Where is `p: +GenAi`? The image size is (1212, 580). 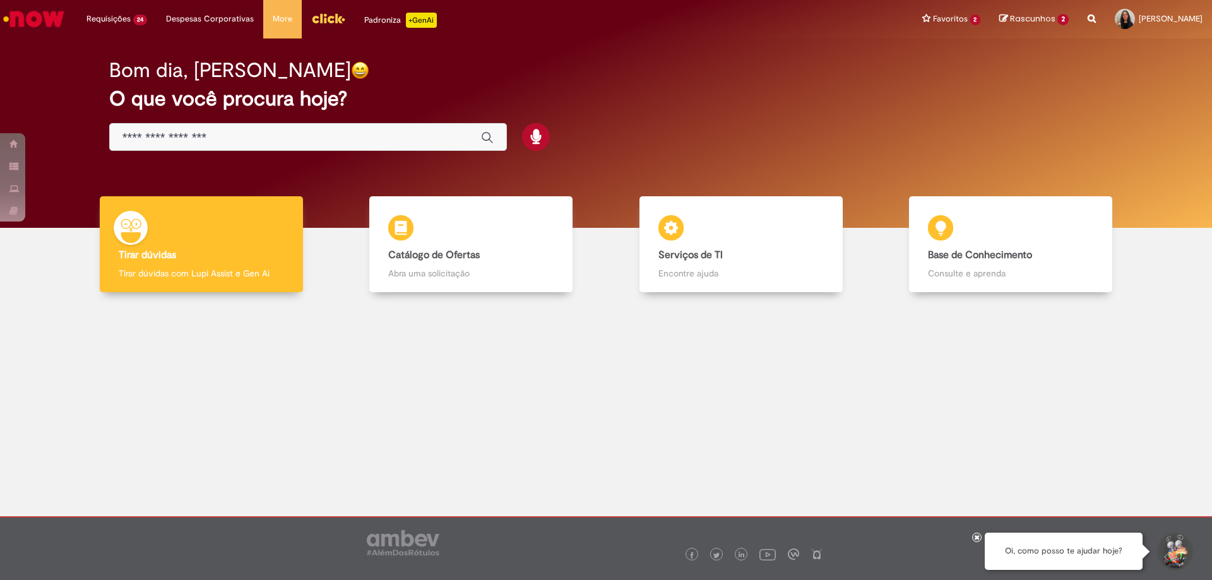 p: +GenAi is located at coordinates (421, 20).